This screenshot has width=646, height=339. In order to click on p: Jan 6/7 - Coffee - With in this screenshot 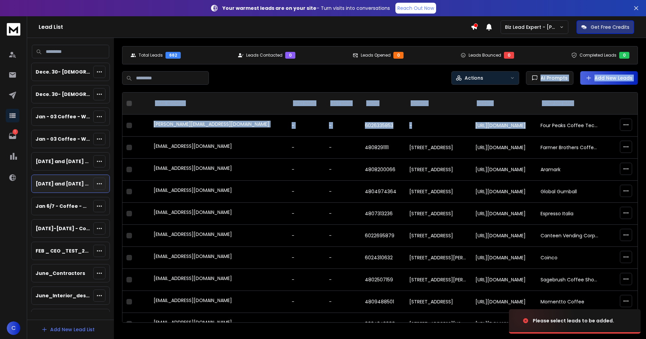, I will do `click(63, 206)`.